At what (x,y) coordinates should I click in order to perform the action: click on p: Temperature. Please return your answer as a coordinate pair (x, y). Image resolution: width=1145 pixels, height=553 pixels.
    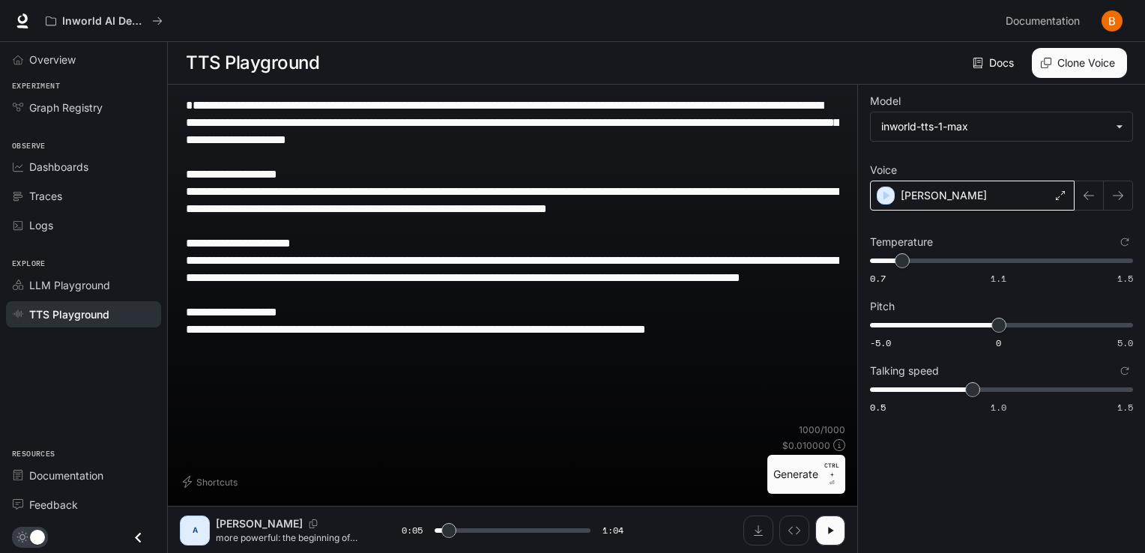
    Looking at the image, I should click on (901, 242).